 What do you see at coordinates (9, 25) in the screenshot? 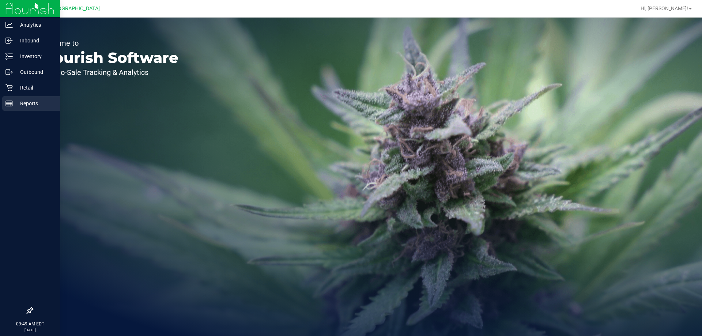
I see `inline-svg: Analytics` at bounding box center [9, 25].